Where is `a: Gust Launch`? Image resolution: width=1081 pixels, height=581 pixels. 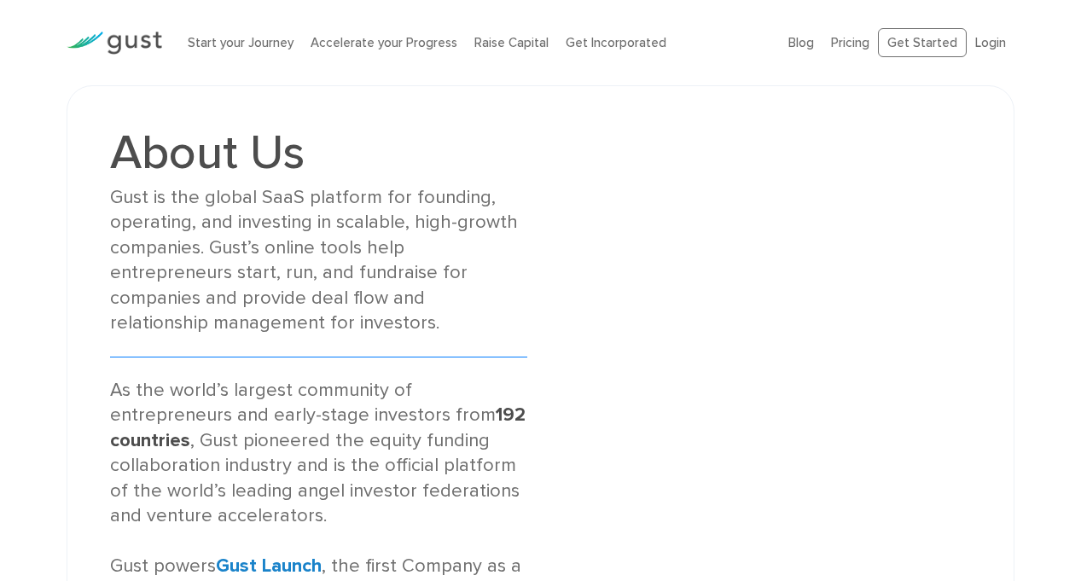 a: Gust Launch is located at coordinates (269, 566).